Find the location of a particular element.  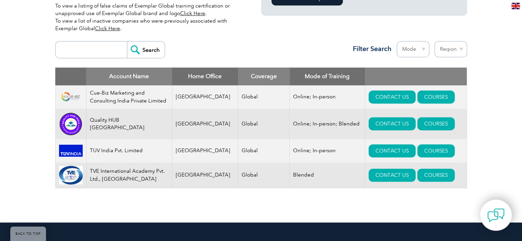

input: Search is located at coordinates (146, 50).